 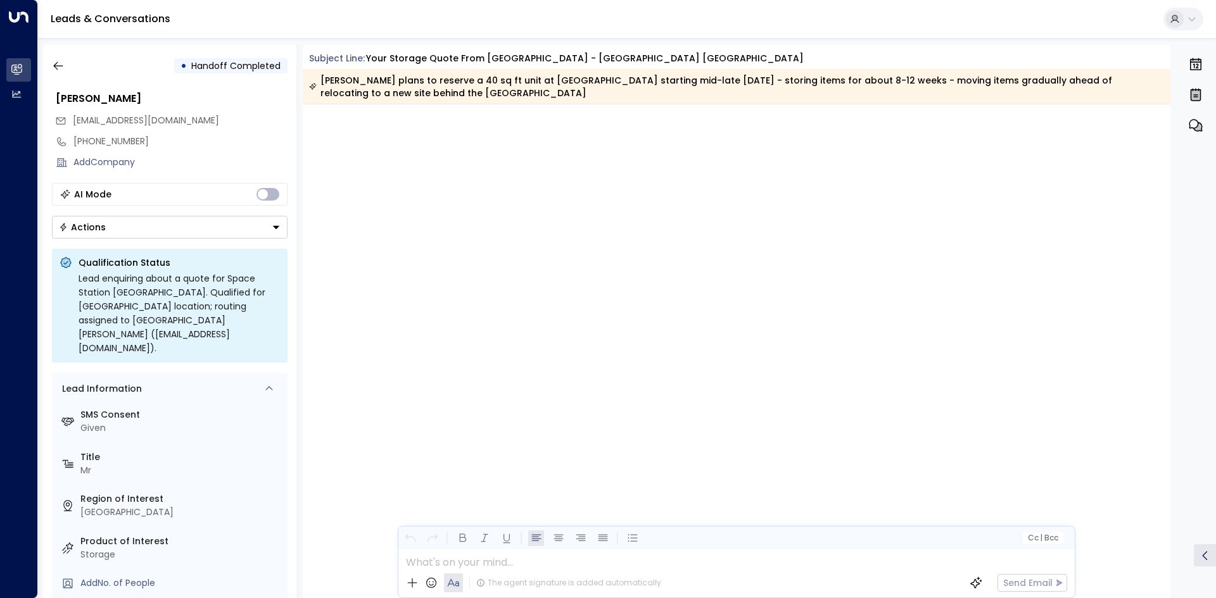 I want to click on div: Actions, so click(x=82, y=227).